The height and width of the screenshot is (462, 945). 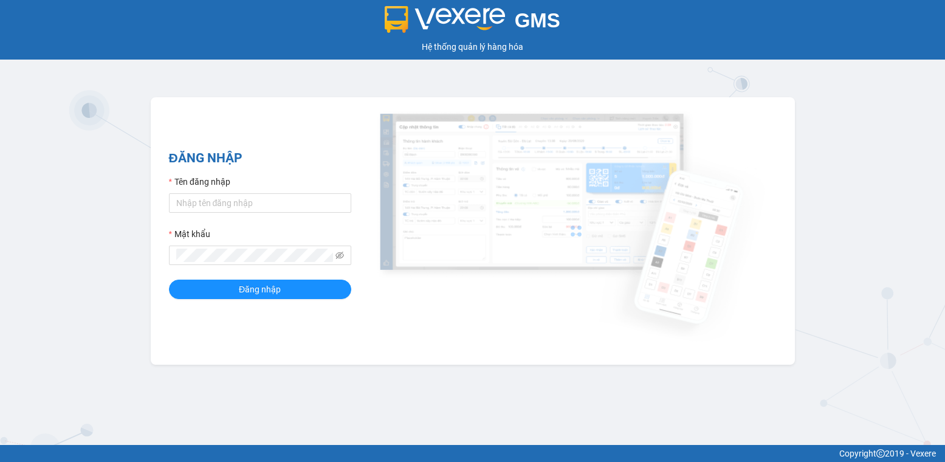 What do you see at coordinates (260, 289) in the screenshot?
I see `button: Đăng nhập` at bounding box center [260, 289].